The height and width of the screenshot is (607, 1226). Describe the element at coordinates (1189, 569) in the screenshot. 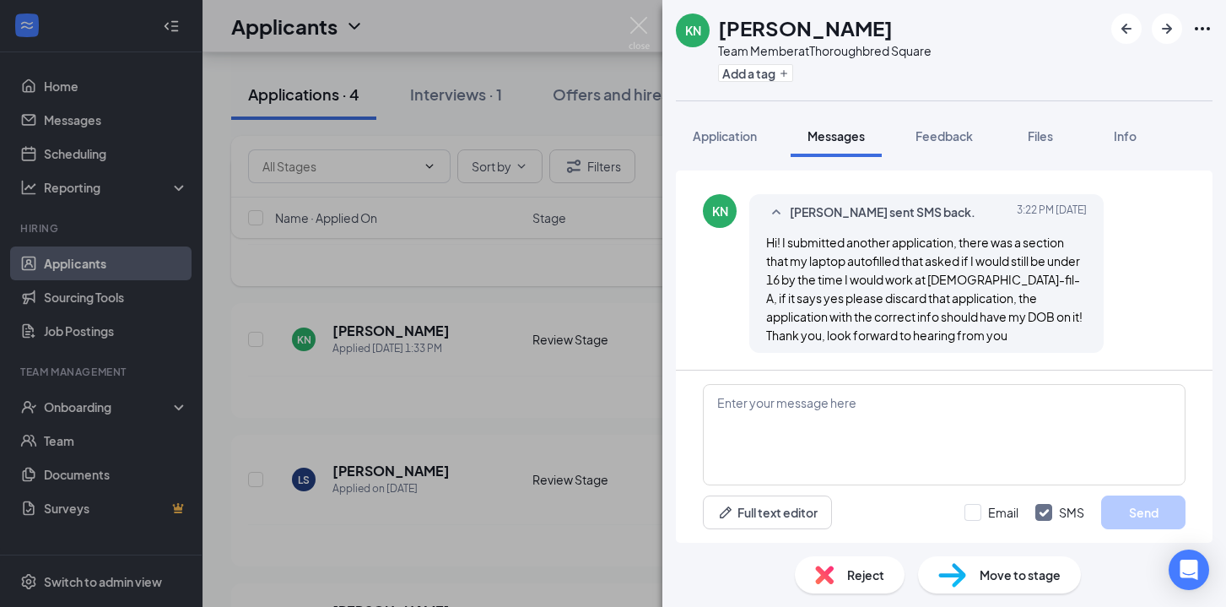

I see `div: Open Intercom Messenger` at that location.